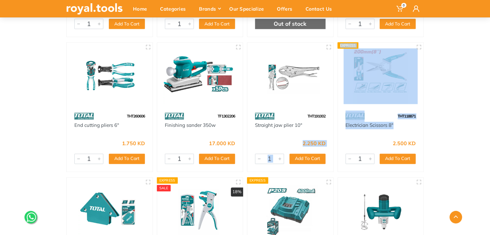 The height and width of the screenshot is (235, 490). What do you see at coordinates (381, 76) in the screenshot?
I see `img: Royal Tools - Electrician Scissors 8` at bounding box center [381, 76].